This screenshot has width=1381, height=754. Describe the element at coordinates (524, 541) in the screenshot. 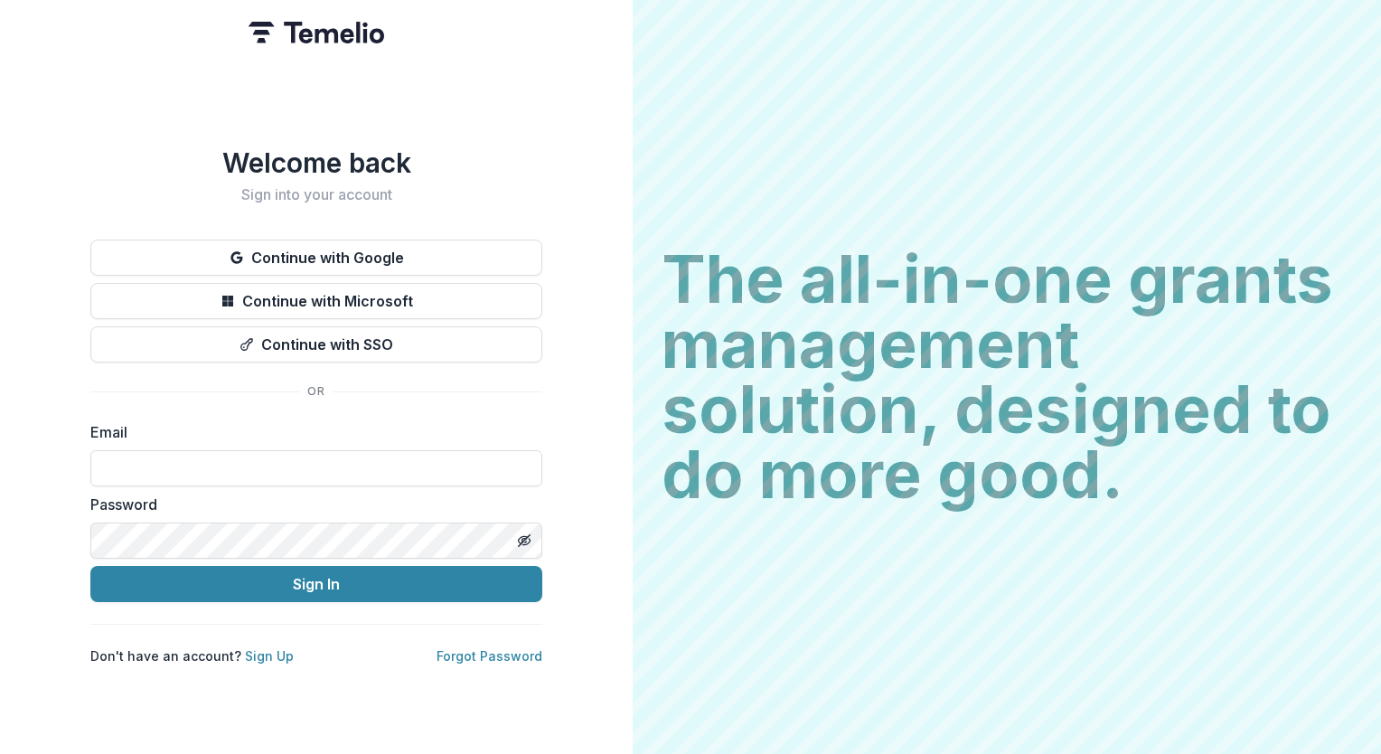

I see `button: Toggle password visibility` at that location.